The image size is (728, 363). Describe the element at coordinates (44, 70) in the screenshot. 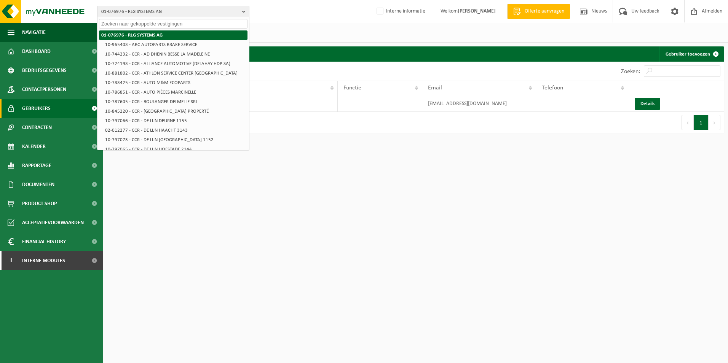

I see `span: Bedrijfsgegevens` at that location.